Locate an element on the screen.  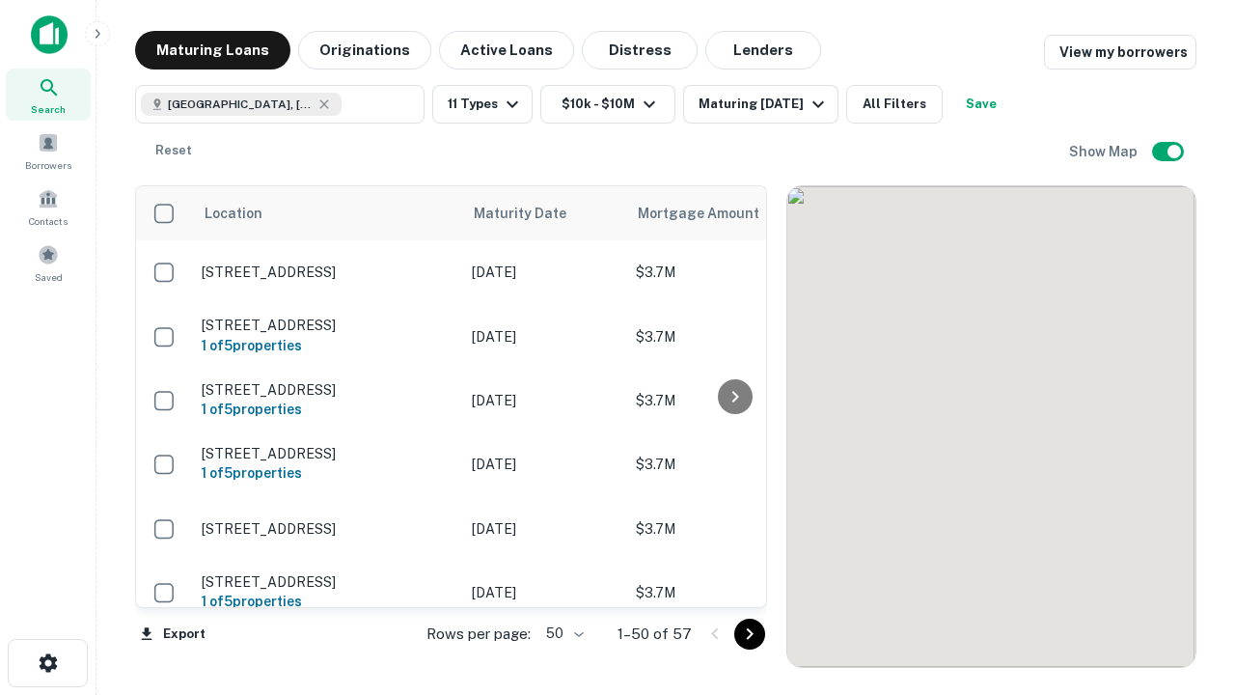
a: Saved is located at coordinates (48, 262).